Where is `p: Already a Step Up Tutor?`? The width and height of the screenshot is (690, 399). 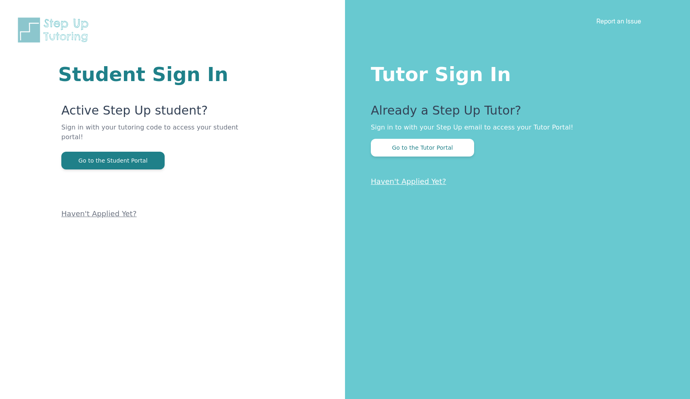
p: Already a Step Up Tutor? is located at coordinates (514, 113).